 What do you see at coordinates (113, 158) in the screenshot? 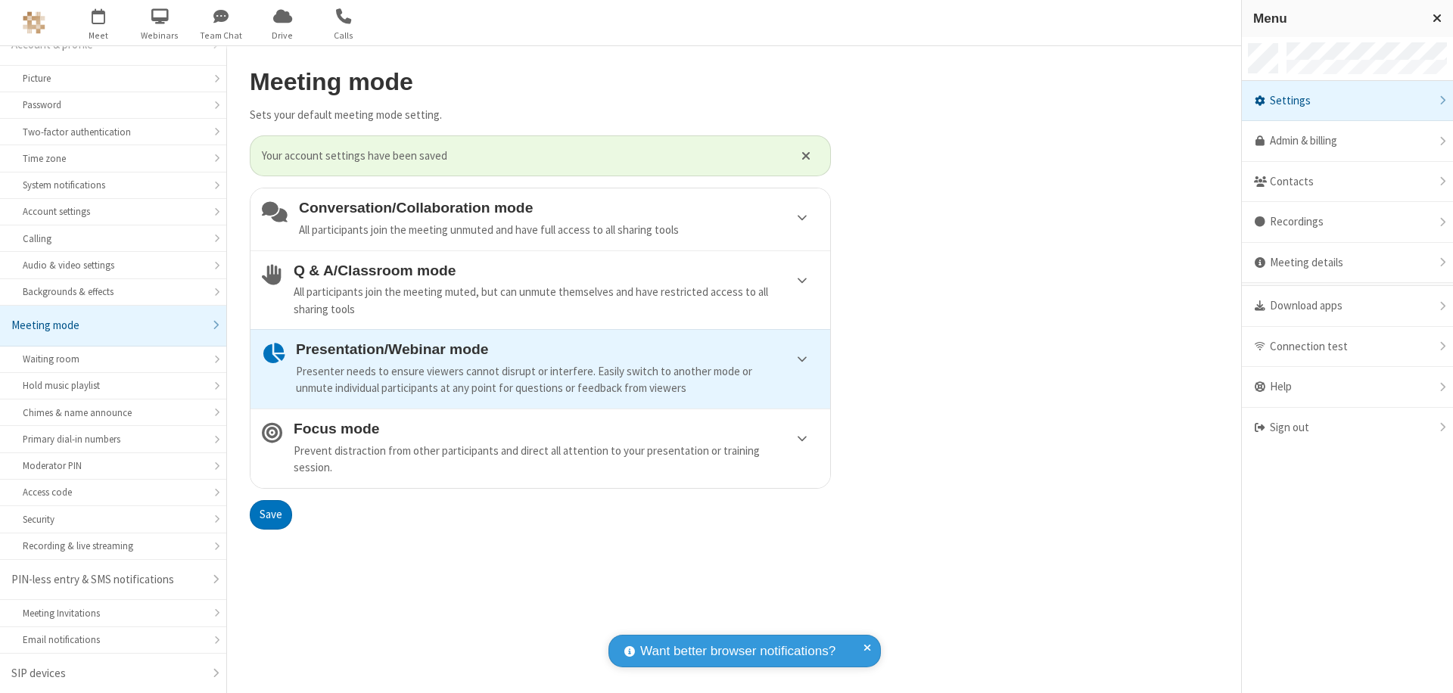
I see `div: Time zone` at bounding box center [113, 158].